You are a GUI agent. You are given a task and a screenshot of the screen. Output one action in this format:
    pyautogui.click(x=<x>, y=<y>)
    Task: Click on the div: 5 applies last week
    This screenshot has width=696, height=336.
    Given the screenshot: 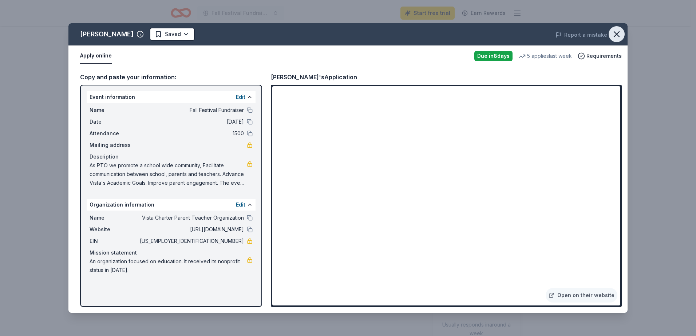 What is the action you would take?
    pyautogui.click(x=545, y=56)
    